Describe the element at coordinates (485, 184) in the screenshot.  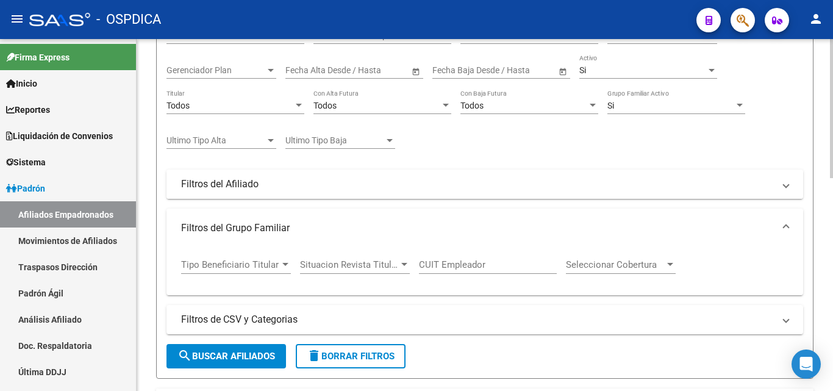
I see `mat-expansion-panel-header: Filtros del Afiliado` at that location.